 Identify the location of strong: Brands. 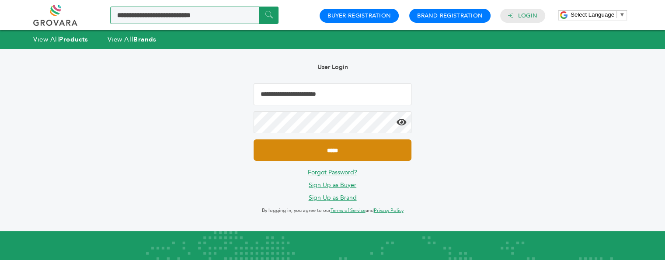
(145, 39).